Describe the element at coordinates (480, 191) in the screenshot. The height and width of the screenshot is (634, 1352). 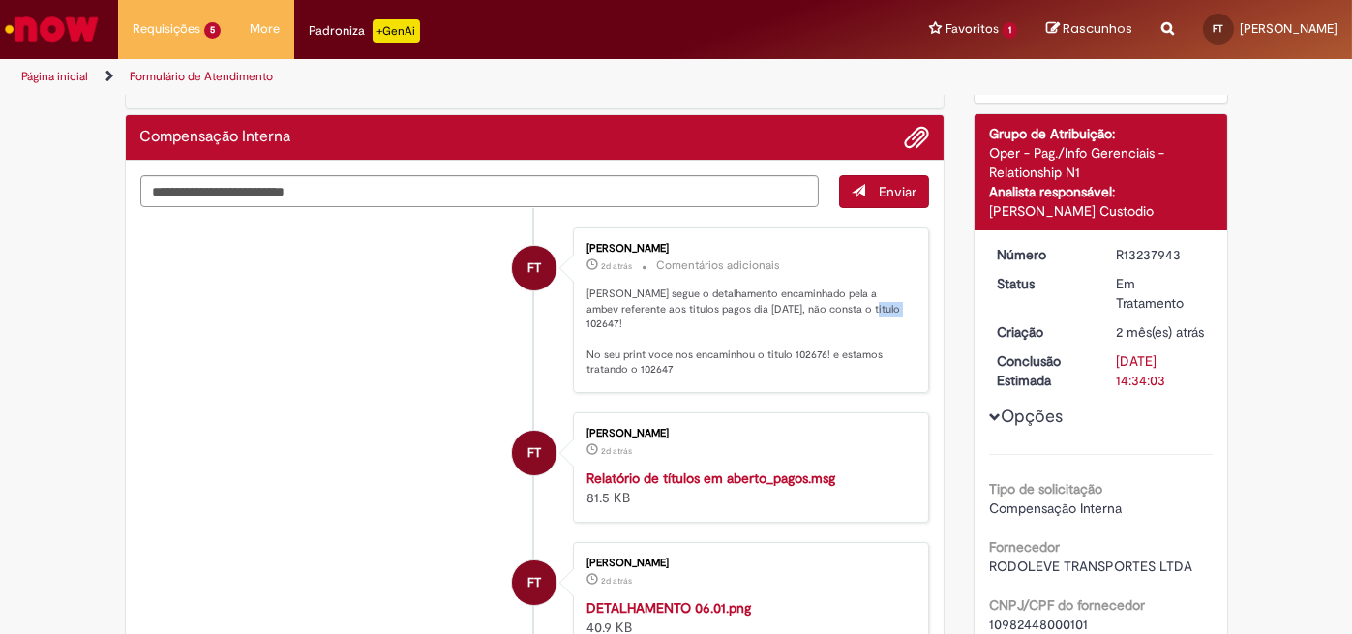
I see `textarea: Digite sua mensagem aqui...` at that location.